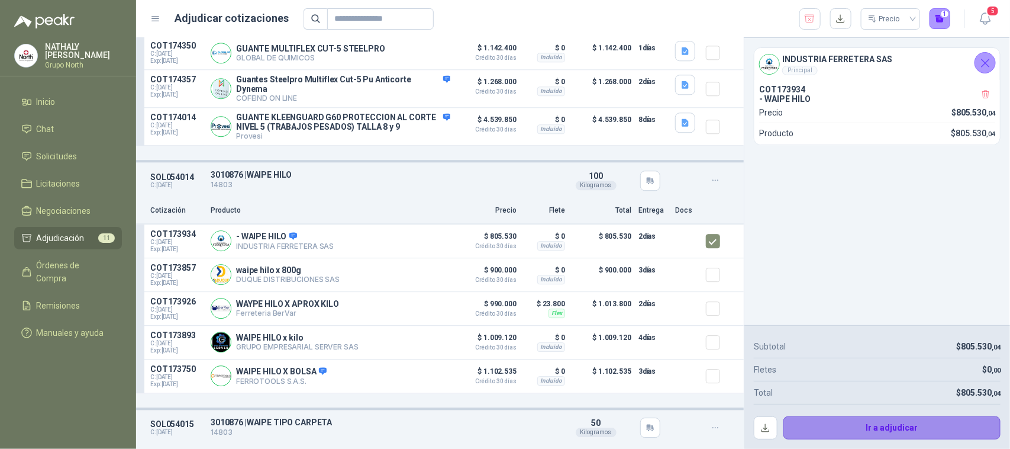  I want to click on p: 2 días, so click(653, 236).